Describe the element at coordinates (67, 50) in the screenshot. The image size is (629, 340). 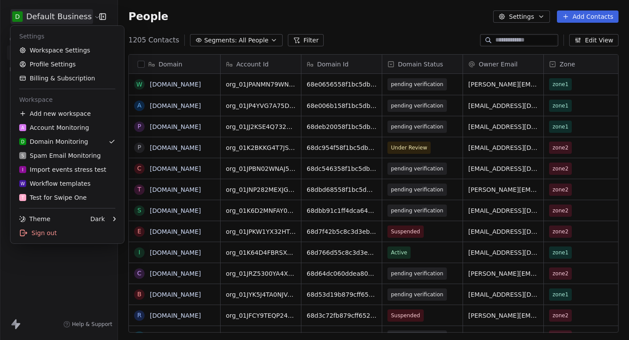
I see `a: Workspace Settings` at that location.